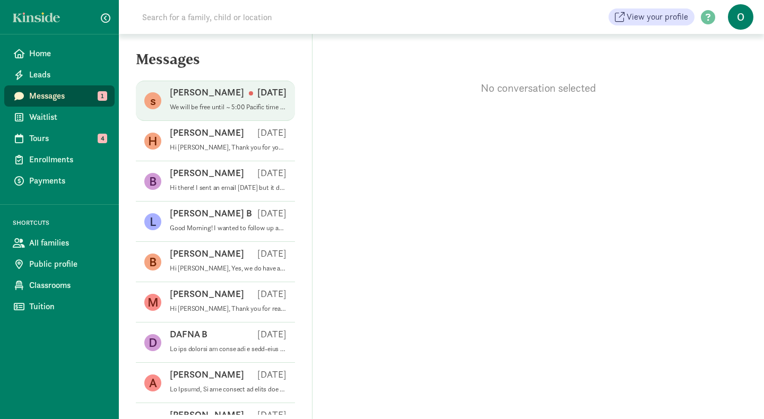 The image size is (764, 419). What do you see at coordinates (228, 228) in the screenshot?
I see `p: Good Morning! I wanted to follow up as we received your waitlist application. I will also email y...` at bounding box center [228, 228].